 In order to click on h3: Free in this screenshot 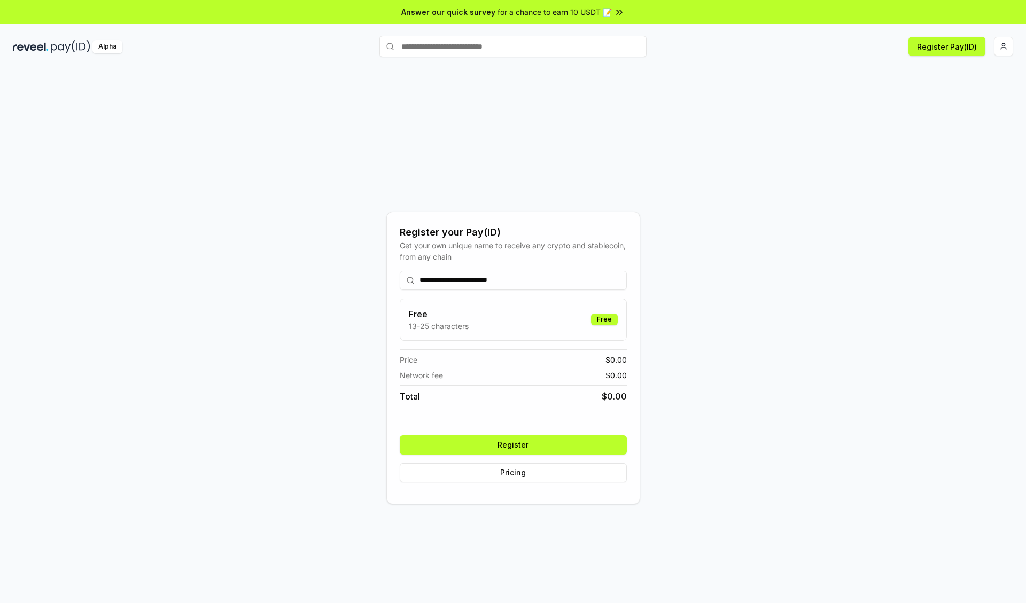, I will do `click(439, 314)`.